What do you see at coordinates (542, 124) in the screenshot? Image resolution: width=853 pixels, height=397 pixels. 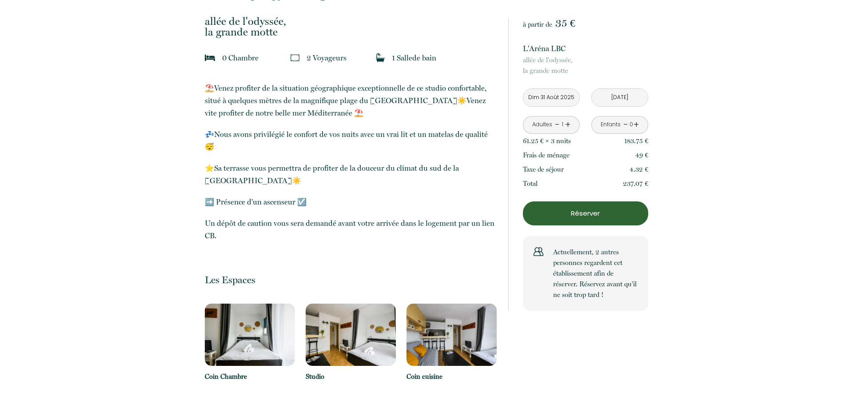 I see `div: Adultes` at bounding box center [542, 124].